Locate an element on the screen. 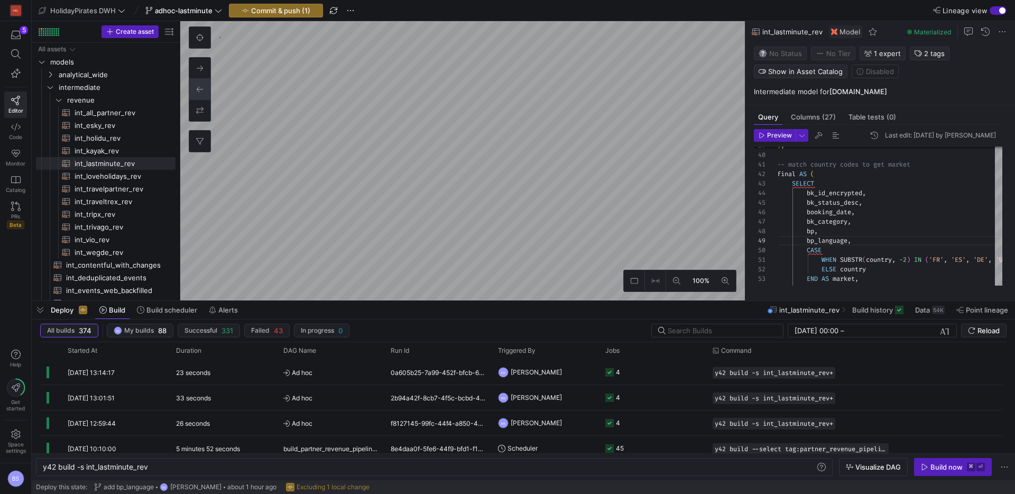 This screenshot has width=1015, height=494. span: Help is located at coordinates (15, 364).